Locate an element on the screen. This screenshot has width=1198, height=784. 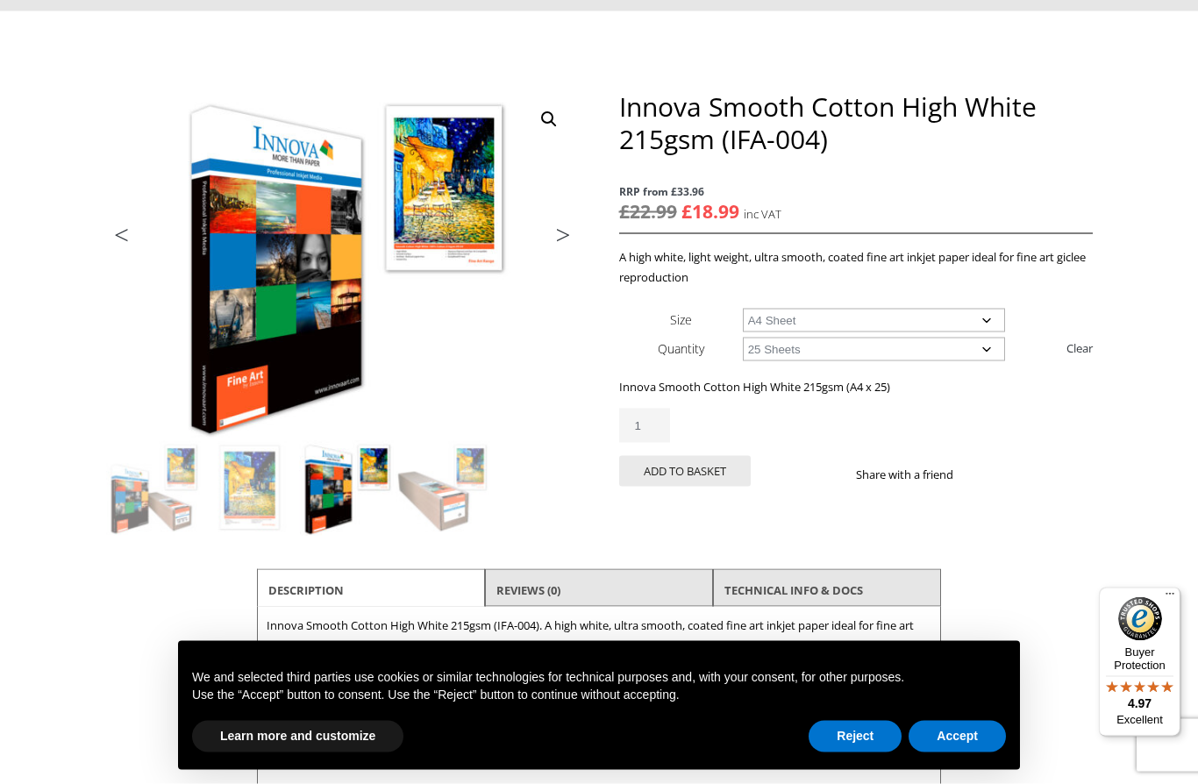
label: Size is located at coordinates (681, 319).